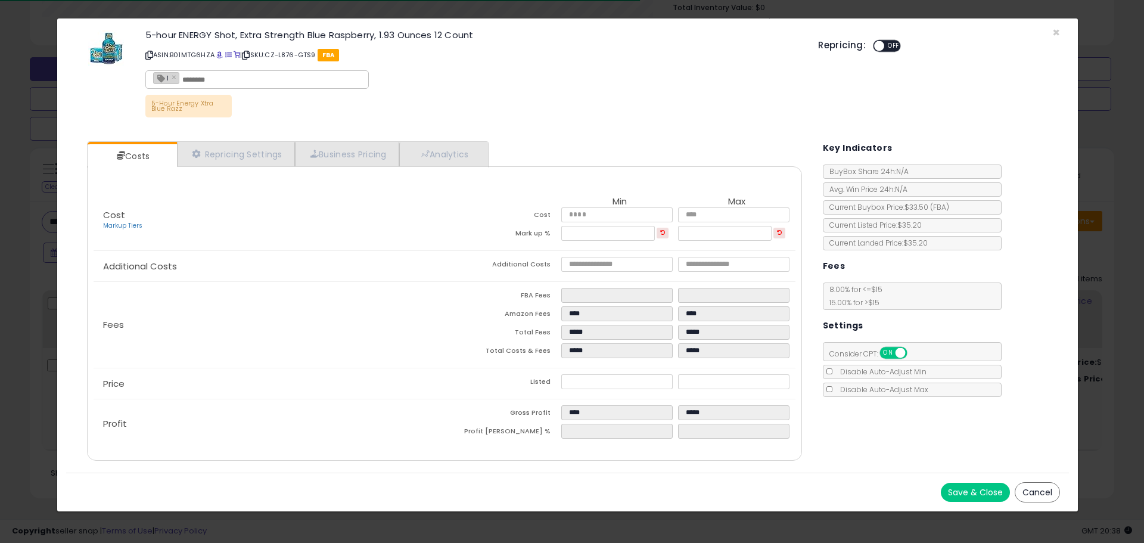 The height and width of the screenshot is (543, 1144). Describe the element at coordinates (237, 55) in the screenshot. I see `a: Your listing only` at that location.